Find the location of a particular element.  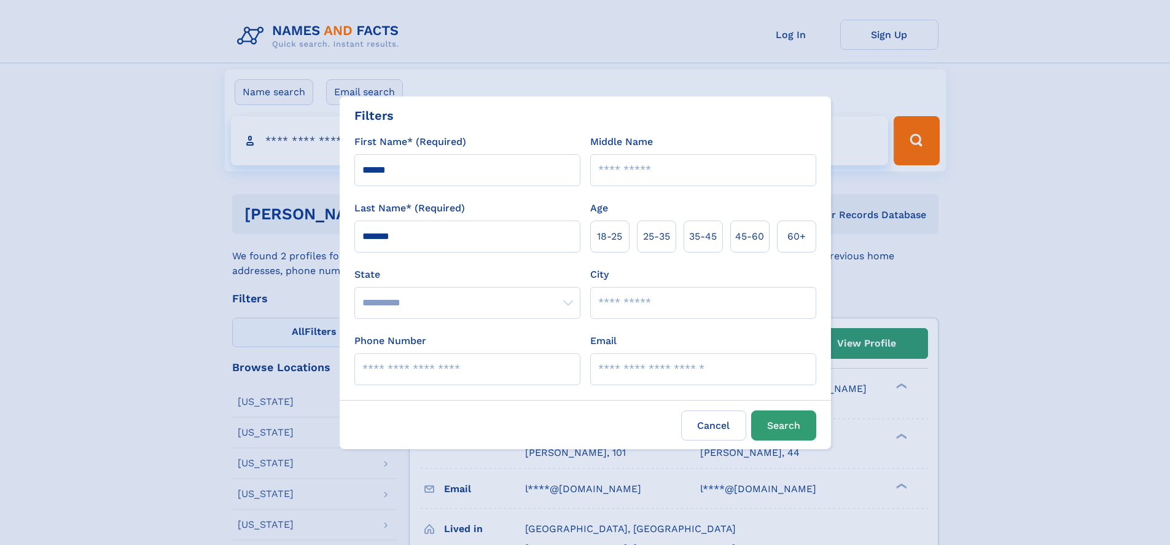

label: Age is located at coordinates (599, 208).